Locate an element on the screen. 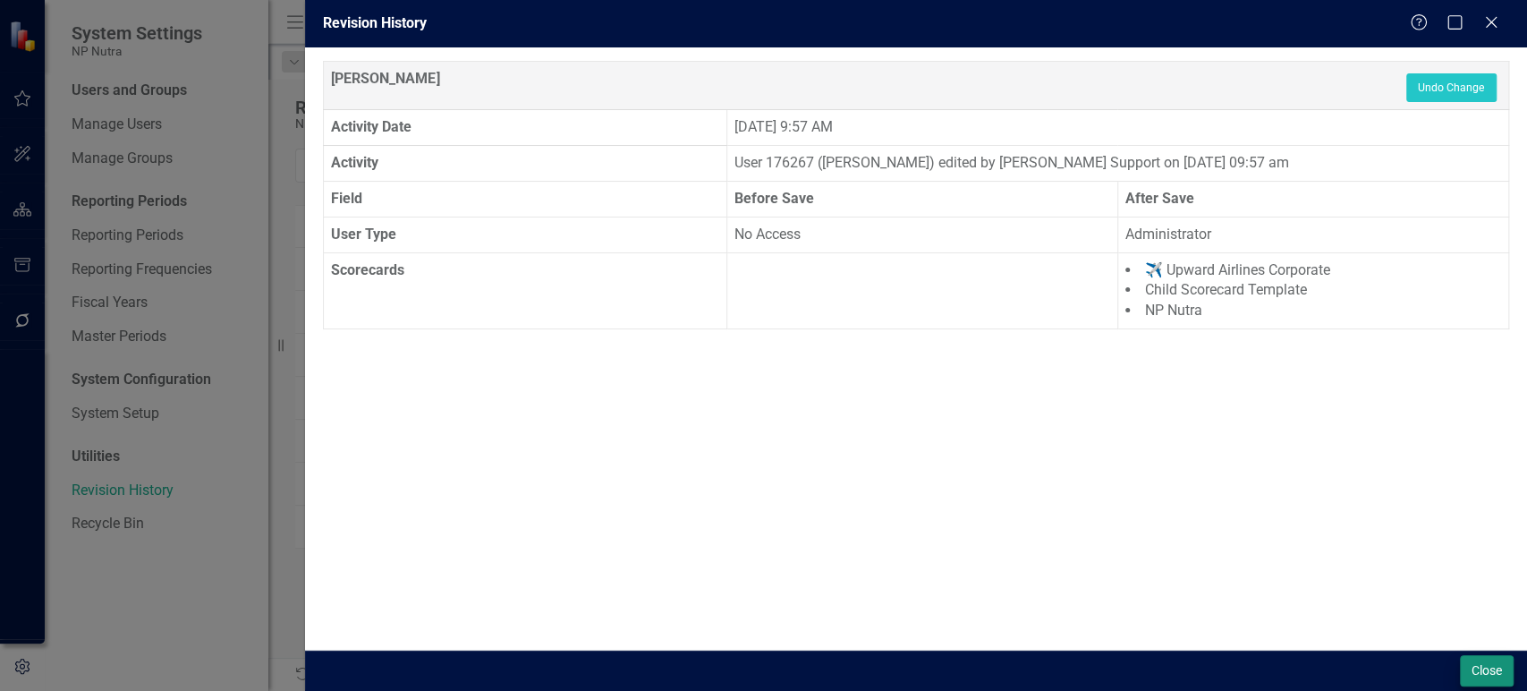 The width and height of the screenshot is (1527, 691). li: Child Scorecard Template is located at coordinates (1313, 290).